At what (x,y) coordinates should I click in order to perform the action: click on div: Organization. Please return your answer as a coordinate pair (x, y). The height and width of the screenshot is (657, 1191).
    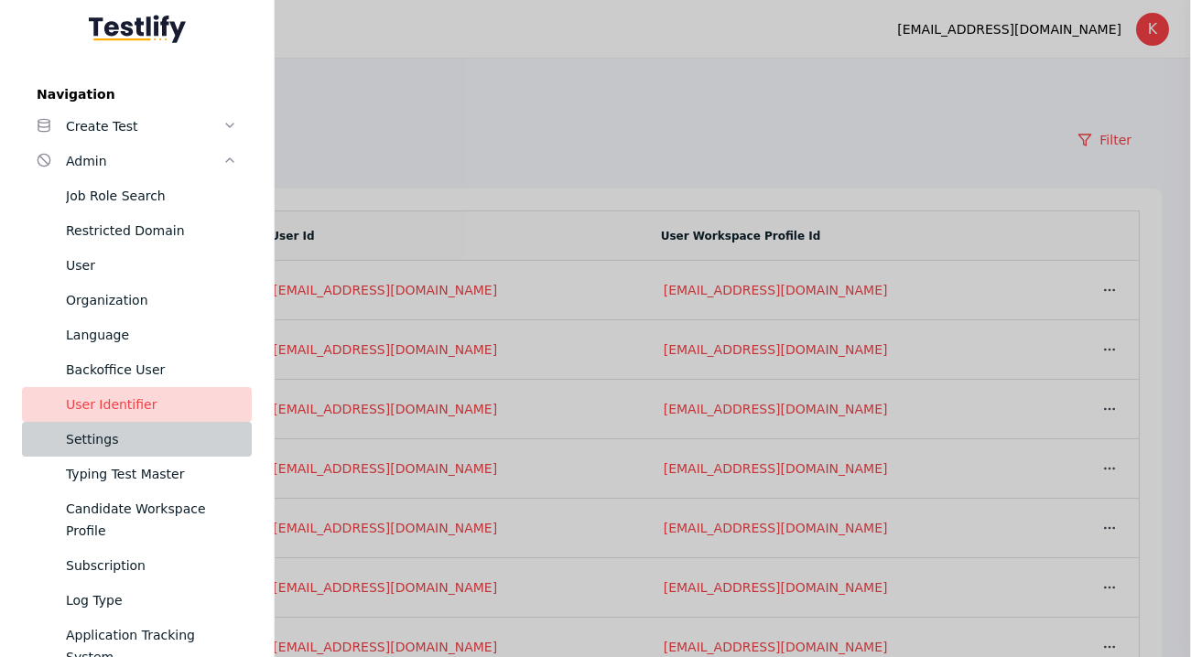
    Looking at the image, I should click on (151, 300).